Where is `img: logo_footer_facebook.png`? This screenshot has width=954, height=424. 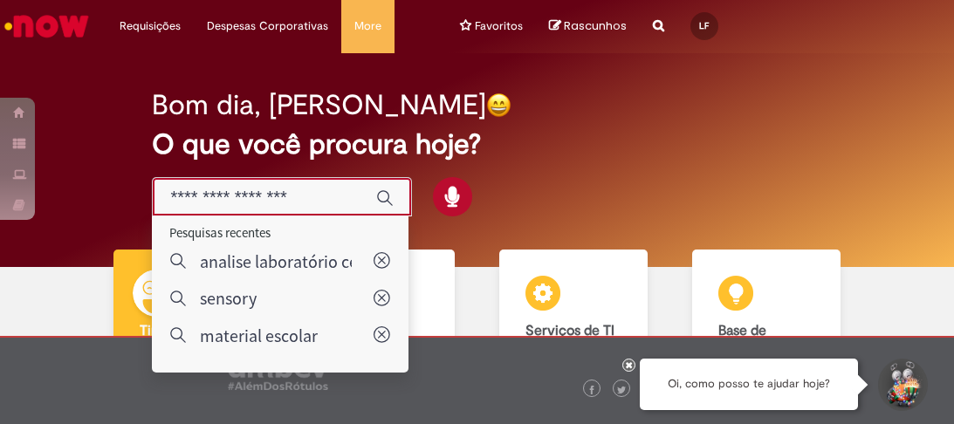
img: logo_footer_facebook.png is located at coordinates (592, 390).